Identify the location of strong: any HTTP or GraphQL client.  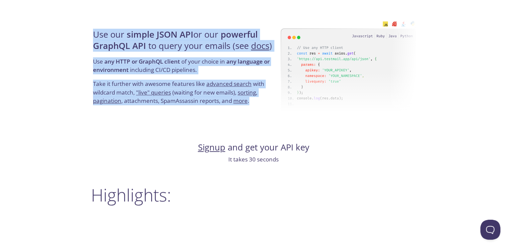
(142, 61).